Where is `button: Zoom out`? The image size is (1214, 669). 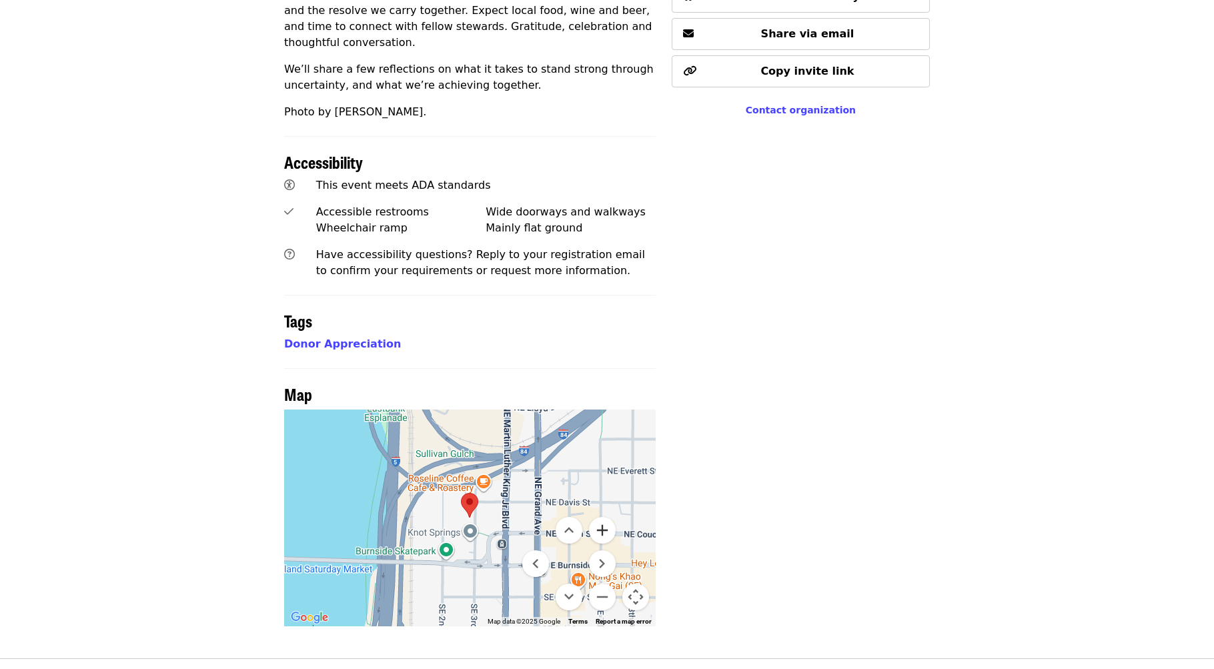 button: Zoom out is located at coordinates (602, 597).